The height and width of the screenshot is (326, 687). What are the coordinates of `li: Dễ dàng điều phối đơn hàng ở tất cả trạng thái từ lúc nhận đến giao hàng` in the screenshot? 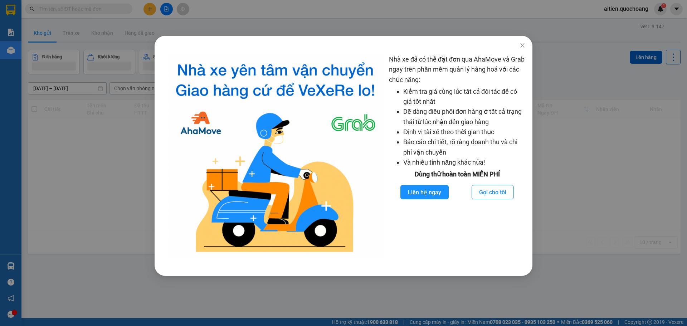 It's located at (464, 117).